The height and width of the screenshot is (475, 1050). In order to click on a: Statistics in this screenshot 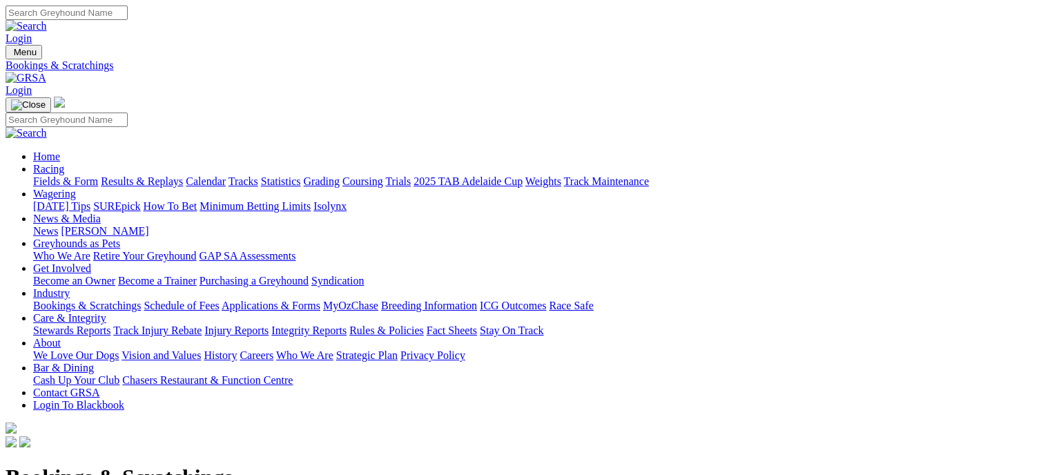, I will do `click(281, 181)`.